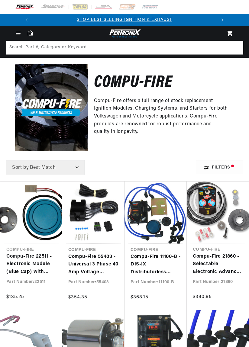  I want to click on span: Sort by, so click(20, 168).